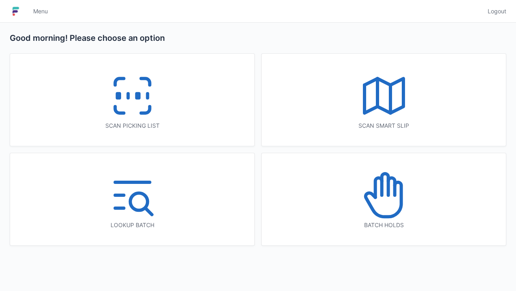  What do you see at coordinates (497, 11) in the screenshot?
I see `span: Logout` at bounding box center [497, 11].